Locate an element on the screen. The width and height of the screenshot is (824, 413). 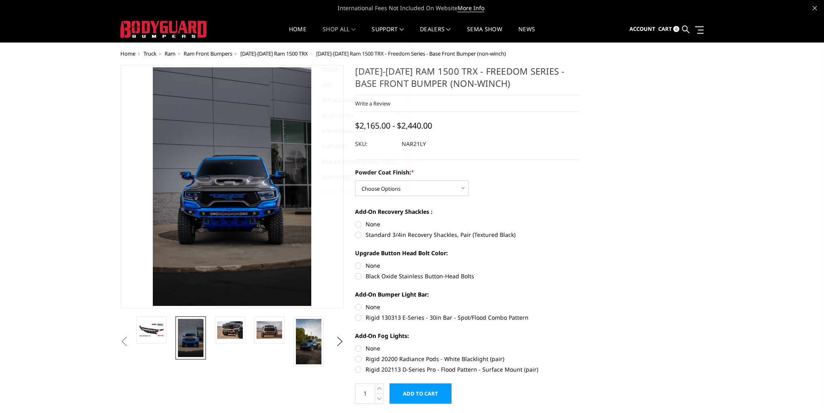
a: Support is located at coordinates (387, 34).